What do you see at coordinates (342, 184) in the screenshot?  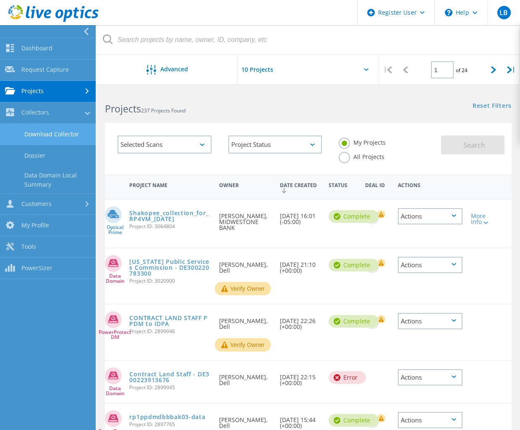 I see `div: Status` at bounding box center [342, 184].